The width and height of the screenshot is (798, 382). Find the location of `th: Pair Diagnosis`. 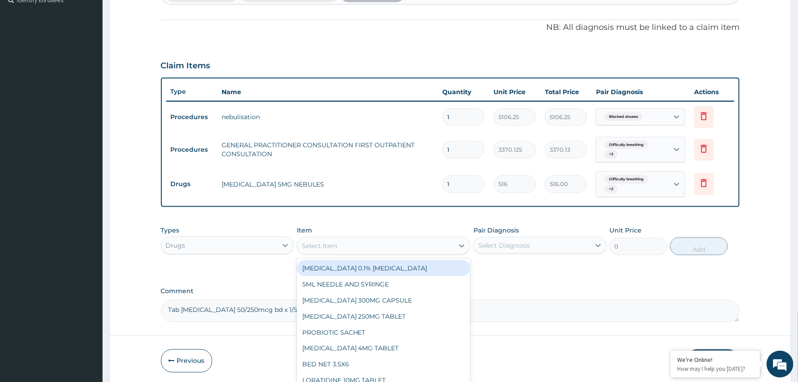

th: Pair Diagnosis is located at coordinates (641, 92).